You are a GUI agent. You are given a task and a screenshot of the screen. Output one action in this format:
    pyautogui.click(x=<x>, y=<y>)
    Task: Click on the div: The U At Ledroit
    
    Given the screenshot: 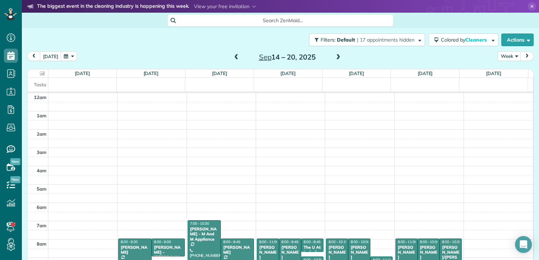 What is the action you would take?
    pyautogui.click(x=312, y=250)
    